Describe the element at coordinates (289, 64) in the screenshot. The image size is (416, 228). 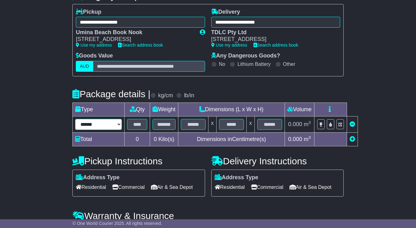
I see `label: Other` at that location.